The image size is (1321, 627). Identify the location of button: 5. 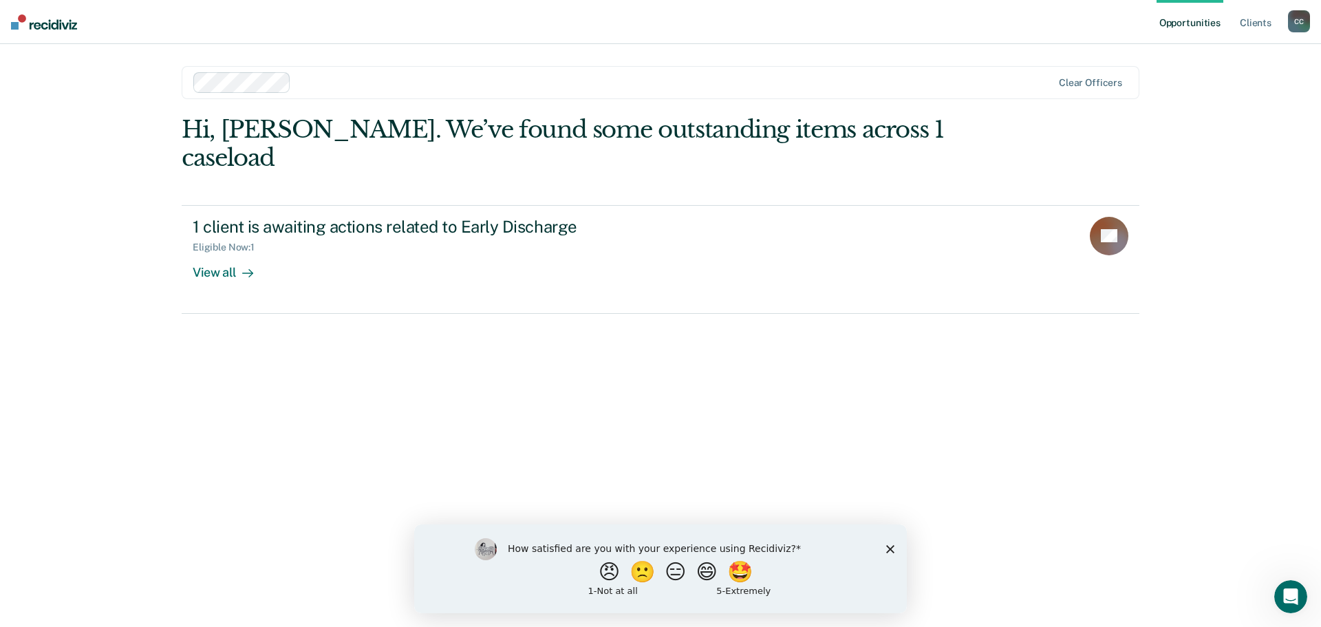
(327, 47).